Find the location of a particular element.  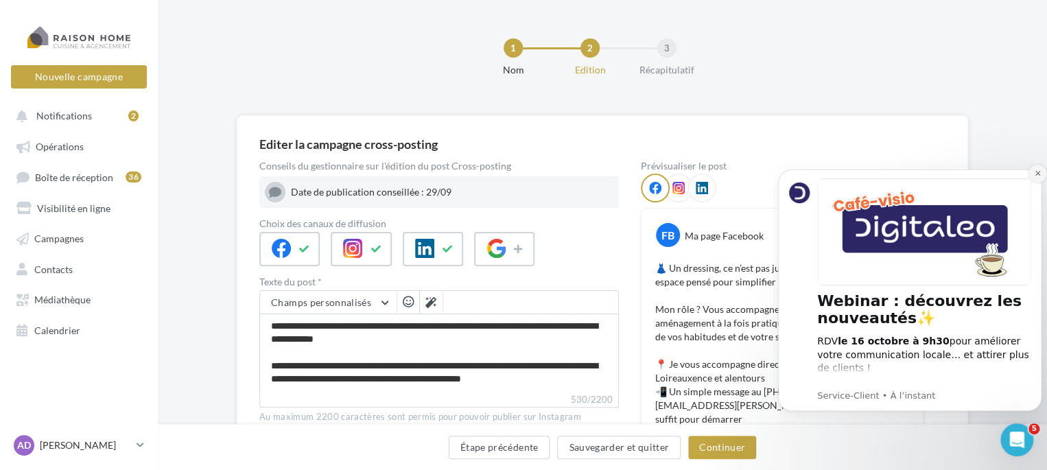

div: FB is located at coordinates (668, 235).